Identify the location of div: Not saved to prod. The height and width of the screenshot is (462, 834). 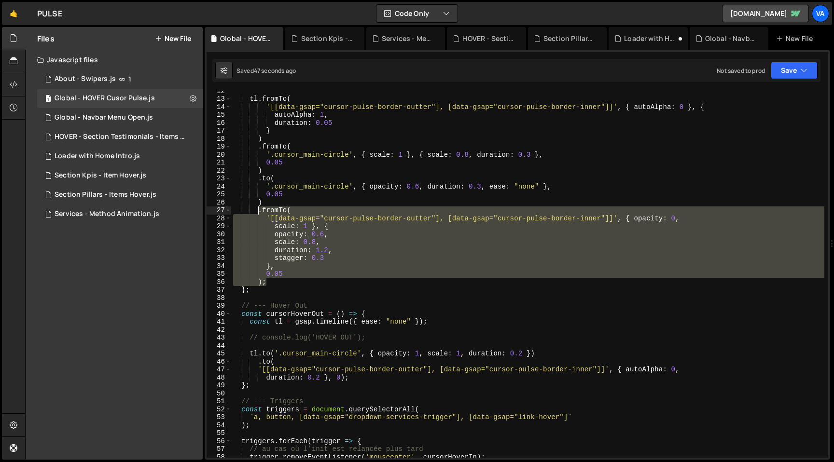
(741, 70).